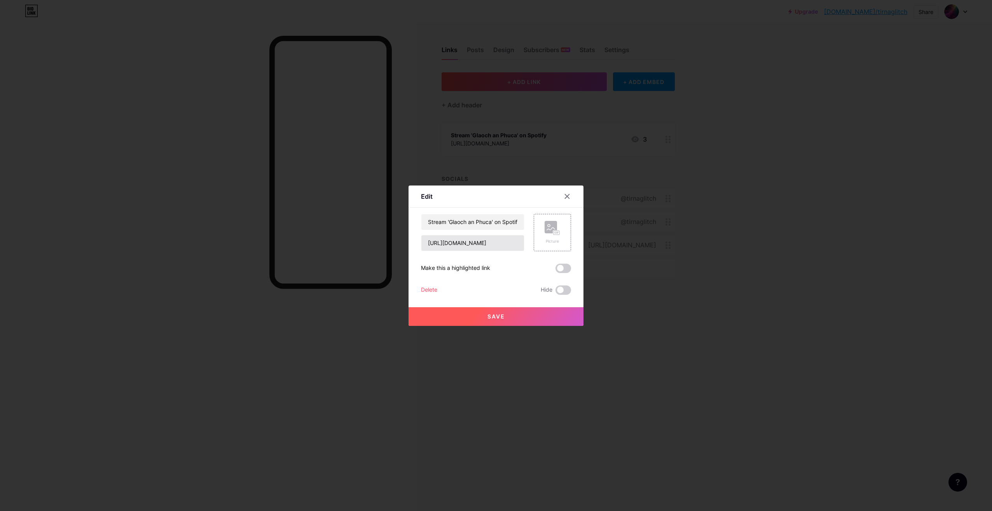 This screenshot has width=992, height=511. What do you see at coordinates (553, 241) in the screenshot?
I see `div: Picture` at bounding box center [553, 241].